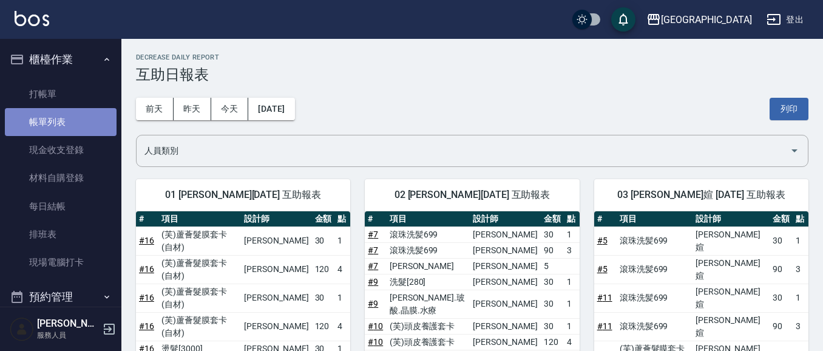  Describe the element at coordinates (61, 178) in the screenshot. I see `a: 材料自購登錄` at that location.